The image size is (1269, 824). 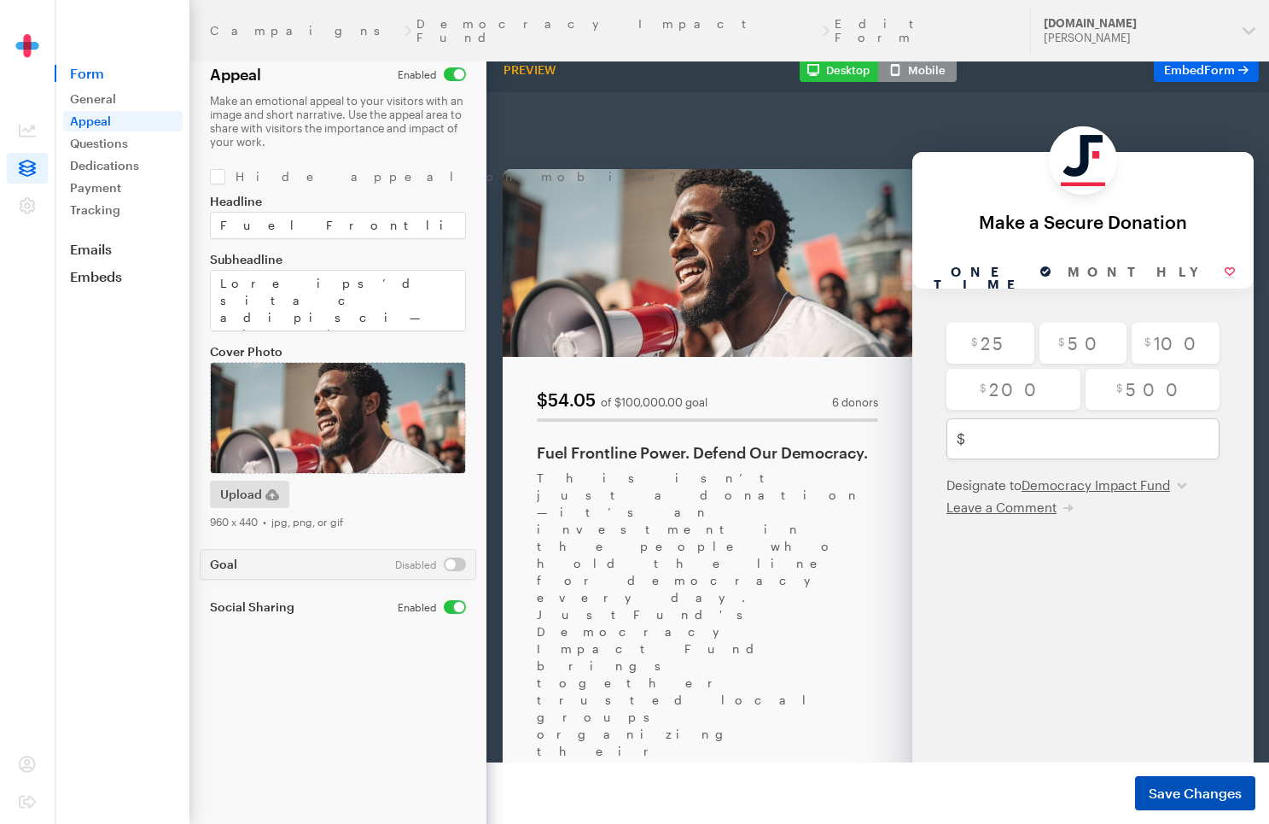 What do you see at coordinates (1206, 70) in the screenshot?
I see `a: EmbedForm` at bounding box center [1206, 70].